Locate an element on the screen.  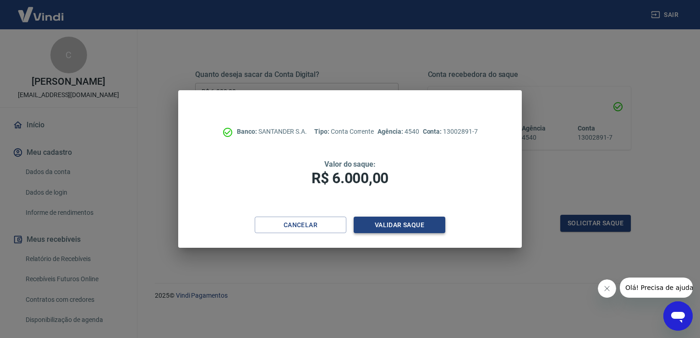
p: SANTANDER S.A. is located at coordinates (272, 131).